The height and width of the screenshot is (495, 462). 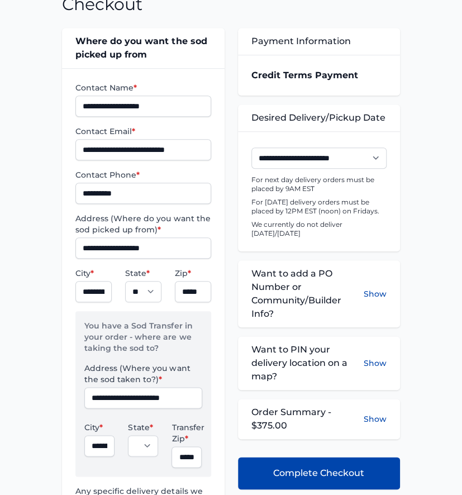 I want to click on span: Want to add a PO Number or Community/Builder Info?, so click(x=307, y=294).